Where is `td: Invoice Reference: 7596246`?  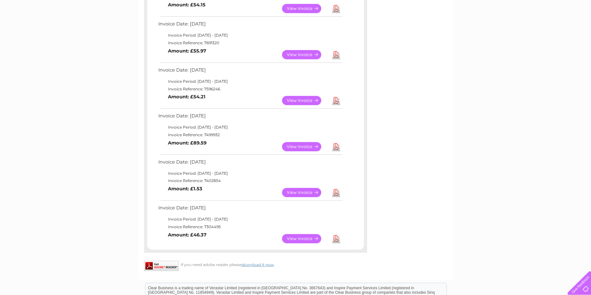
td: Invoice Reference: 7596246 is located at coordinates (250, 89).